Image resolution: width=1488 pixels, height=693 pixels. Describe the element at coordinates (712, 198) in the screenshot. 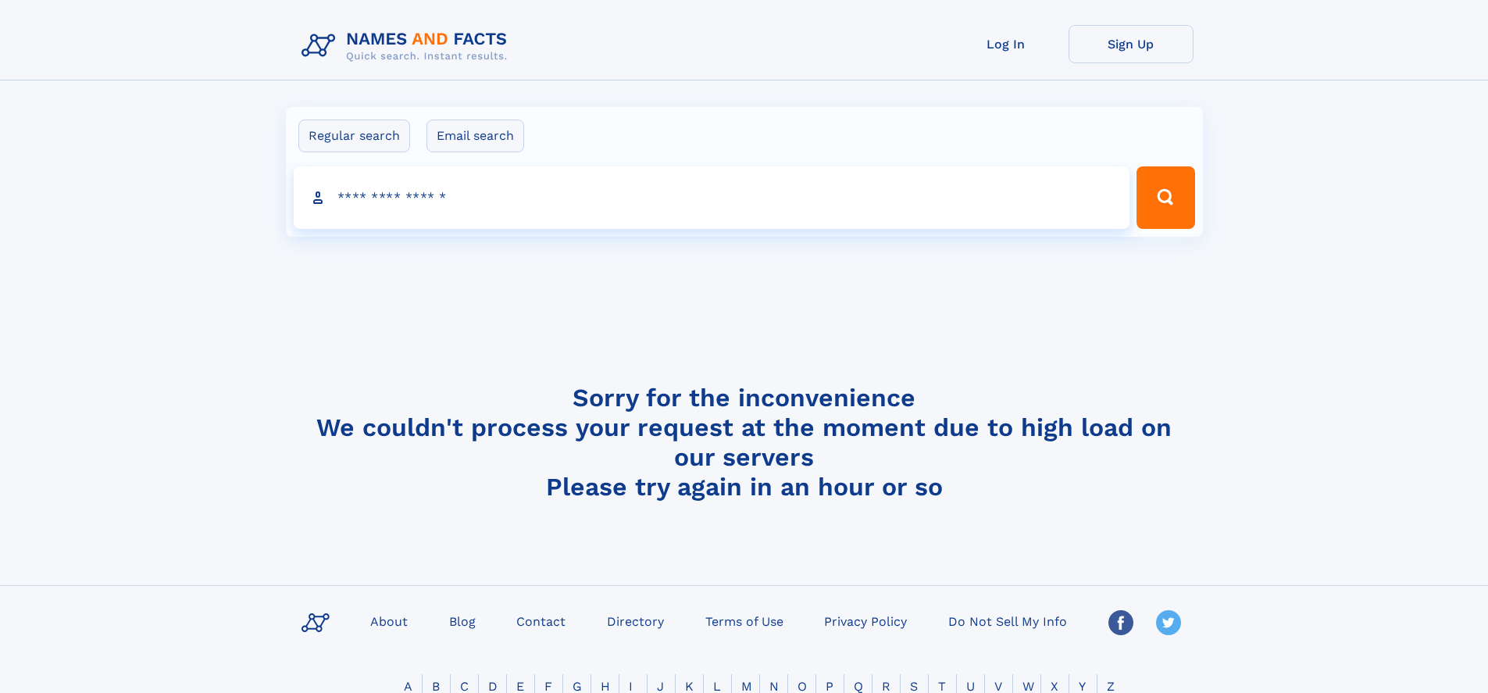

I see `input: search input` at that location.